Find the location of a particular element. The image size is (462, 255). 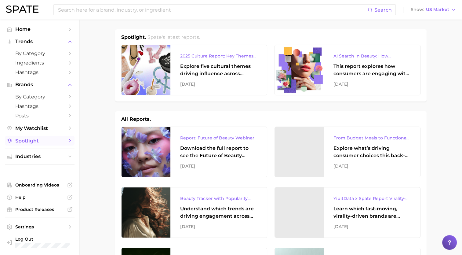

a: Onboarding Videos is located at coordinates (40, 185).